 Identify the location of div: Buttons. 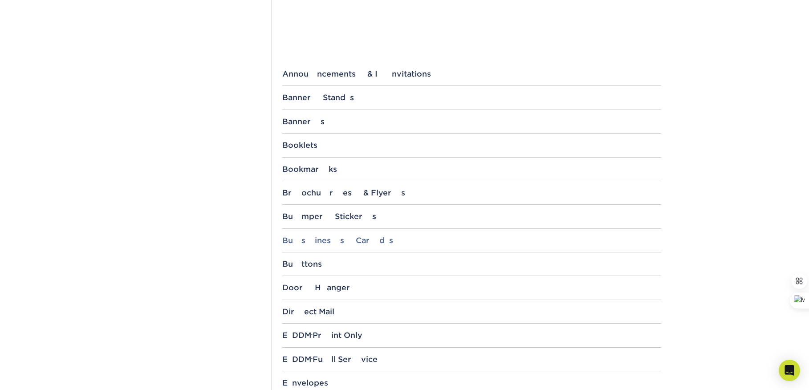
(472, 264).